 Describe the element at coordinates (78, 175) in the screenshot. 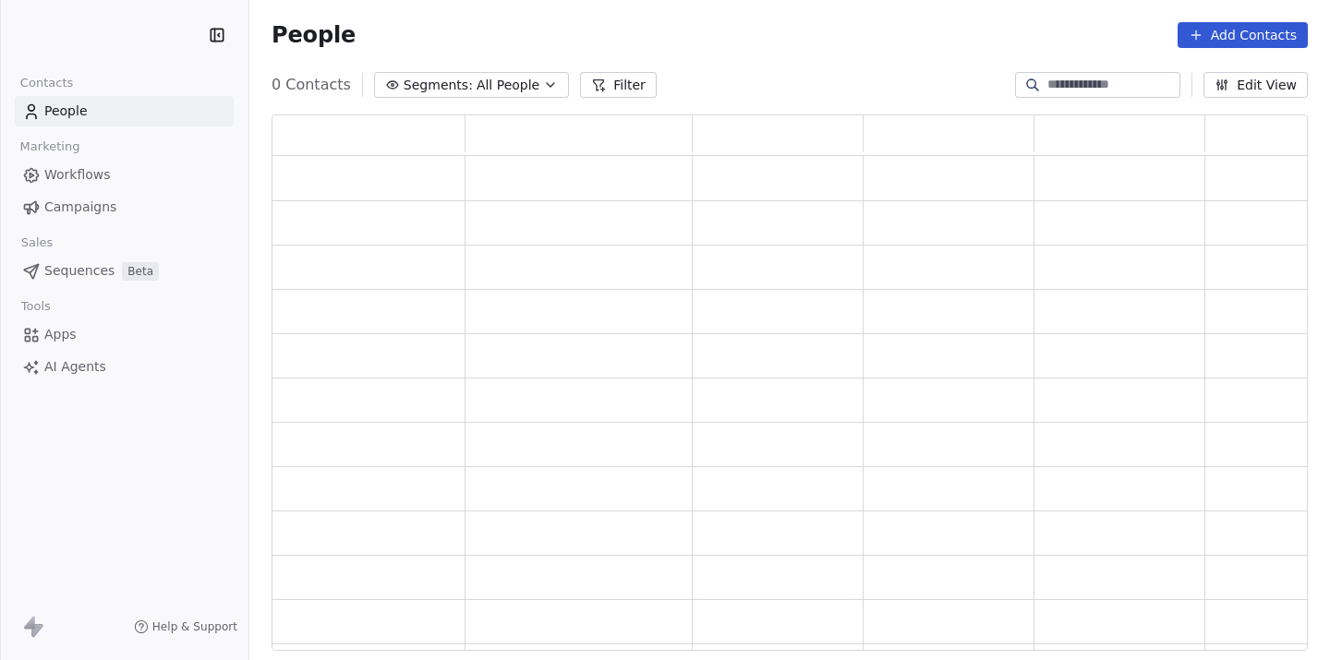

I see `span: Workflows` at that location.